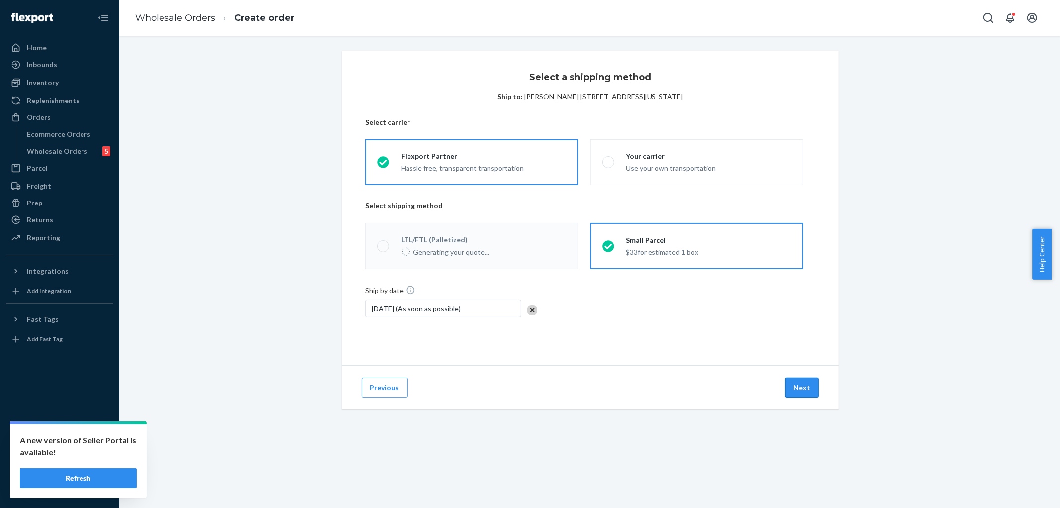 The height and width of the screenshot is (508, 1060). What do you see at coordinates (39, 117) in the screenshot?
I see `div: Orders` at bounding box center [39, 117].